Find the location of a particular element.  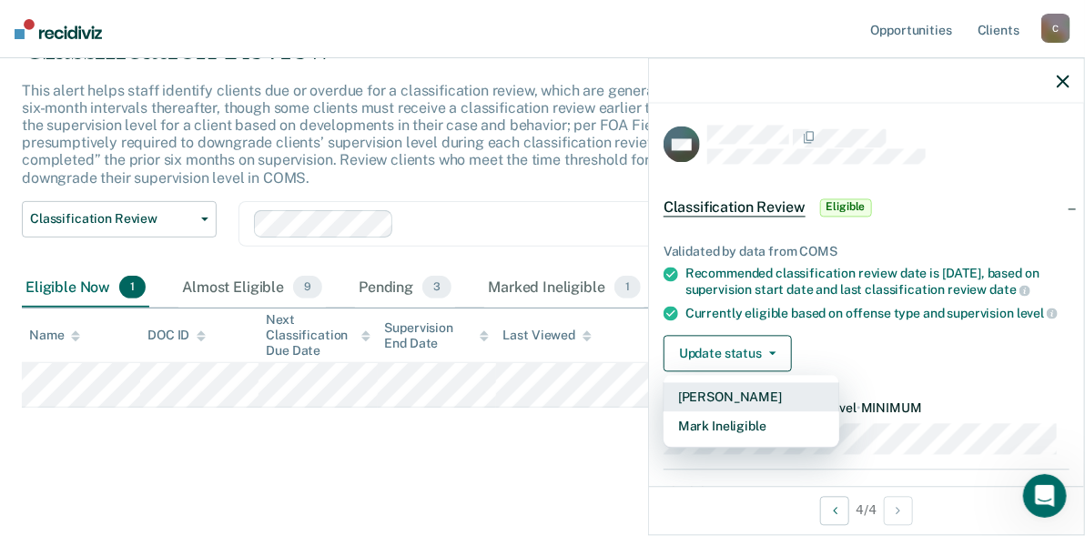

button: Previous Opportunity is located at coordinates (835, 511).